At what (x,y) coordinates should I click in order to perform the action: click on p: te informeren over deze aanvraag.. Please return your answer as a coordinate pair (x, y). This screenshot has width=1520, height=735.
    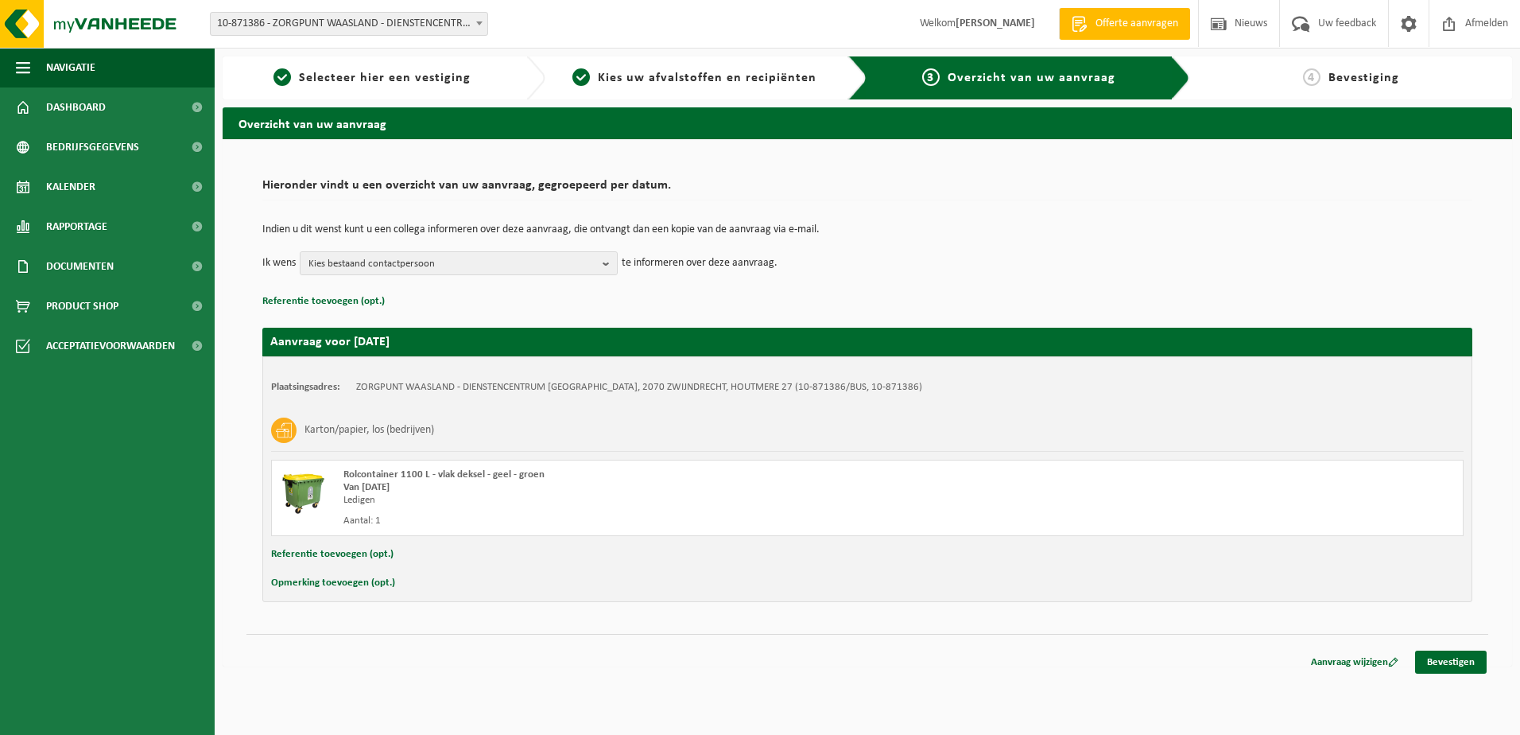
    Looking at the image, I should click on (700, 263).